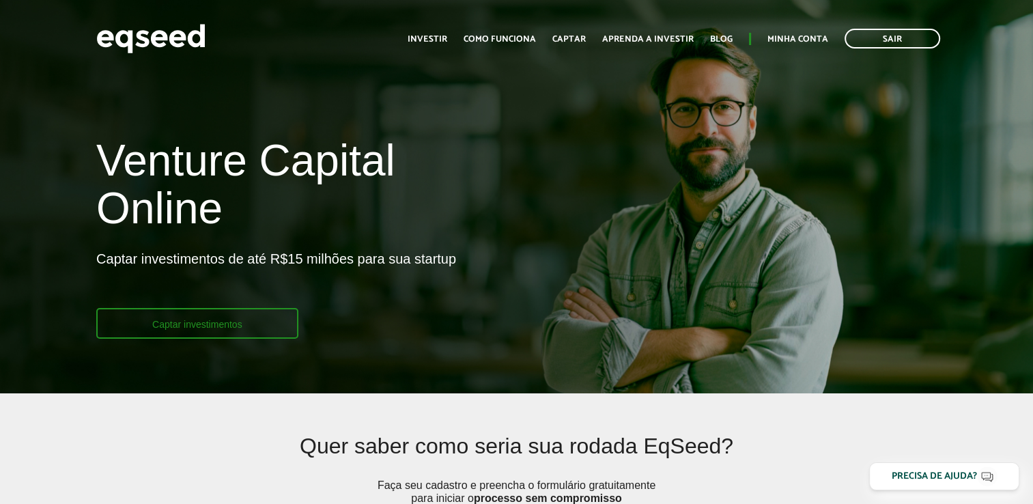  I want to click on a: Como funciona, so click(500, 39).